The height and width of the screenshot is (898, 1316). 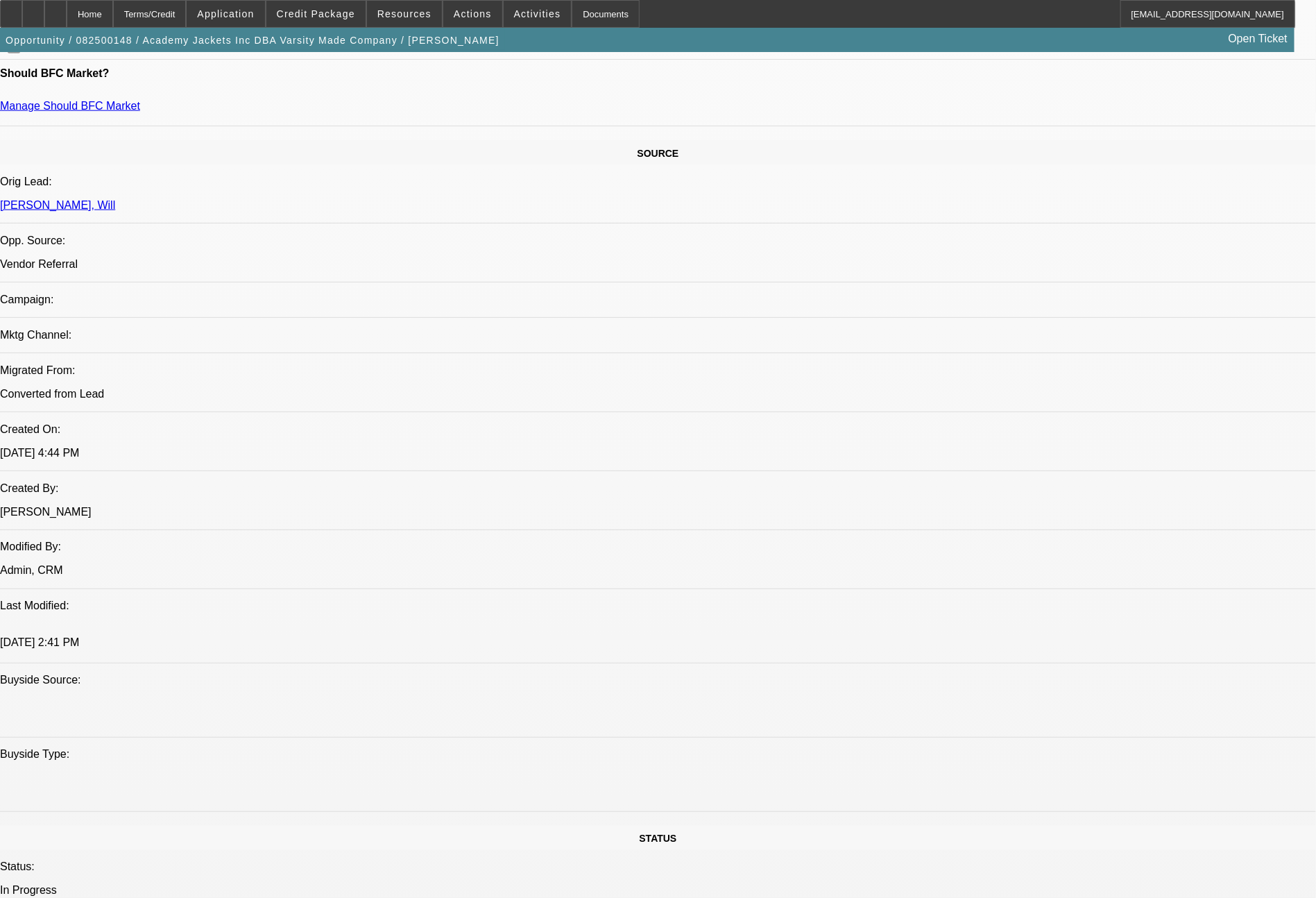 What do you see at coordinates (472, 14) in the screenshot?
I see `button: Actions` at bounding box center [472, 14].